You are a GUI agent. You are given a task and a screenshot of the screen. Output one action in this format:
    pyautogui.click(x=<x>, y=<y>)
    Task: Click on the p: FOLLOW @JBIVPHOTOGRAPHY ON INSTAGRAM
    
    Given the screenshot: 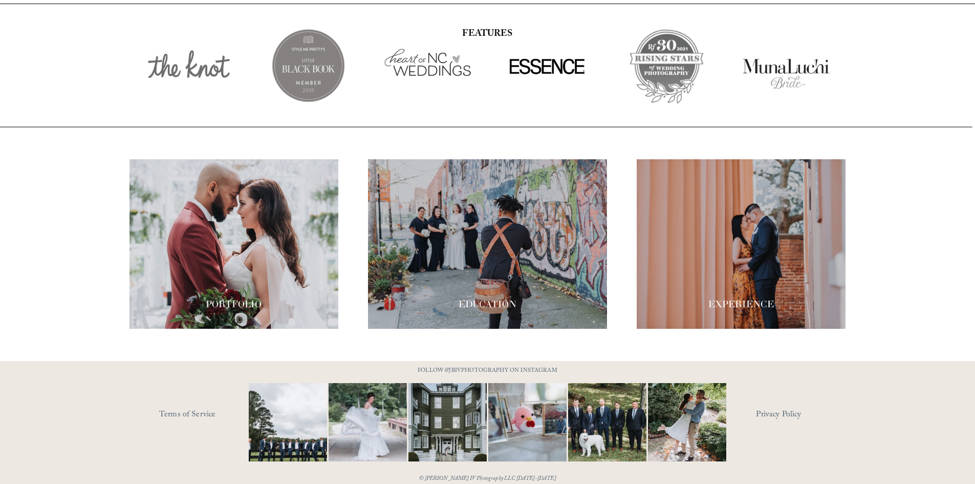 What is the action you would take?
    pyautogui.click(x=488, y=371)
    